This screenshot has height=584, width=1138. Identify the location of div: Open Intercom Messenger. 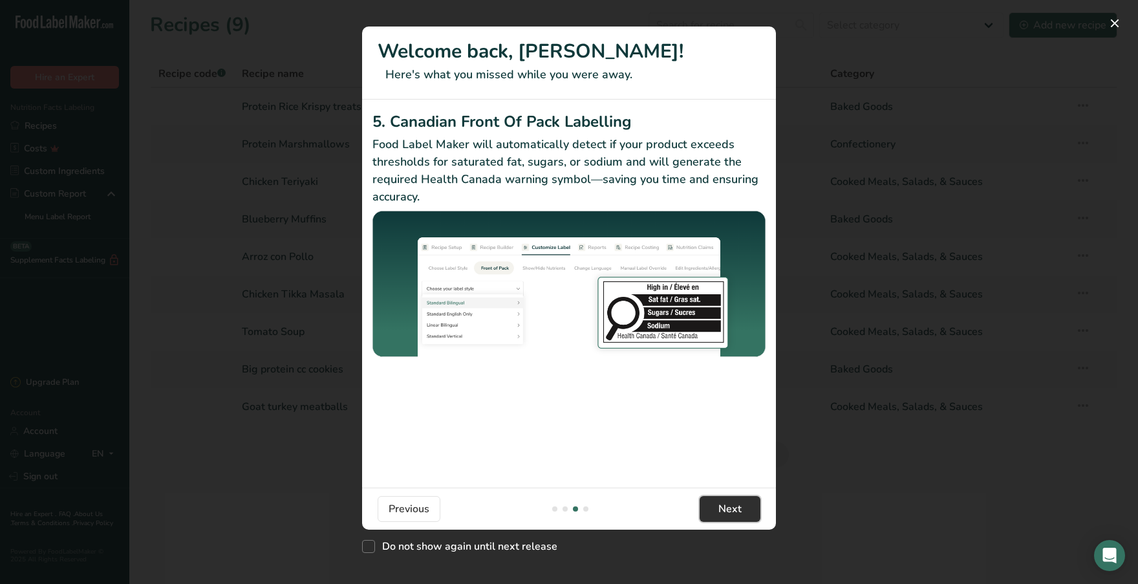
(1109, 555).